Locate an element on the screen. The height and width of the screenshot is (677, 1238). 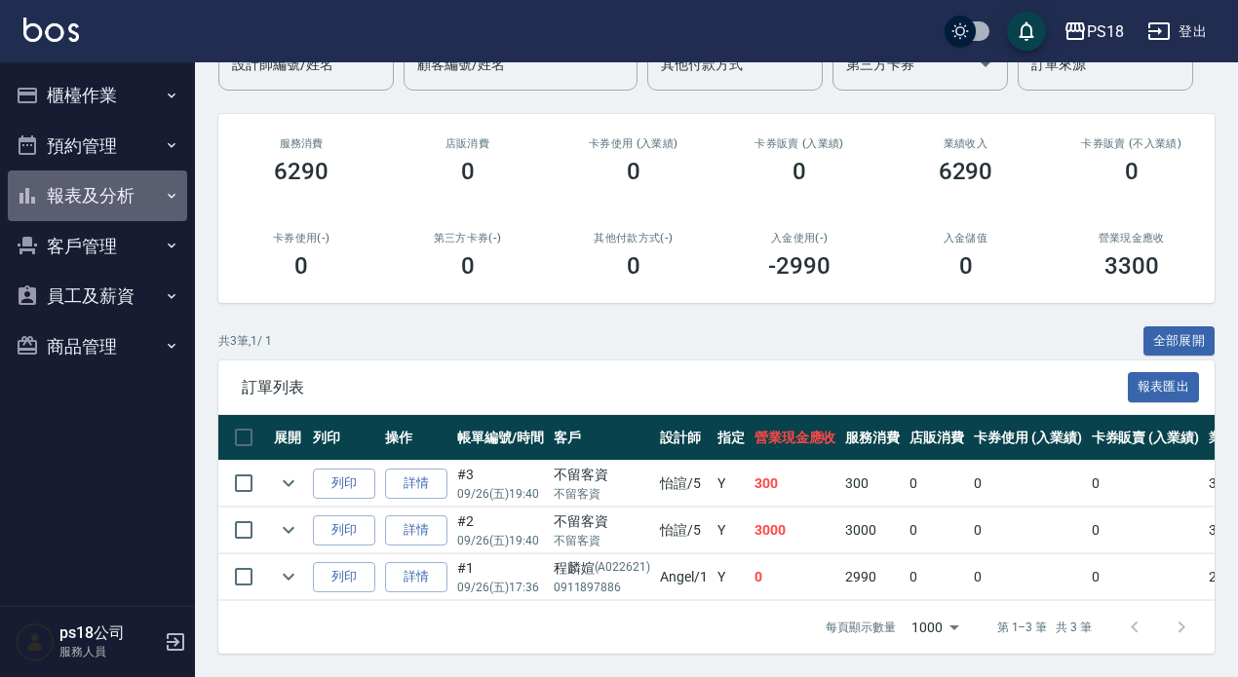
h2: 卡券販賣 (入業績) is located at coordinates (799, 143).